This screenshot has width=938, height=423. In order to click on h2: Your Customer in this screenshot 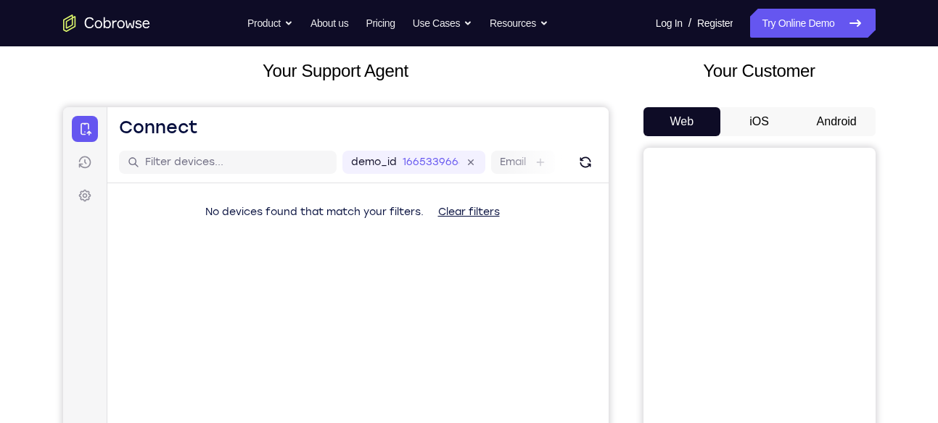, I will do `click(759, 71)`.